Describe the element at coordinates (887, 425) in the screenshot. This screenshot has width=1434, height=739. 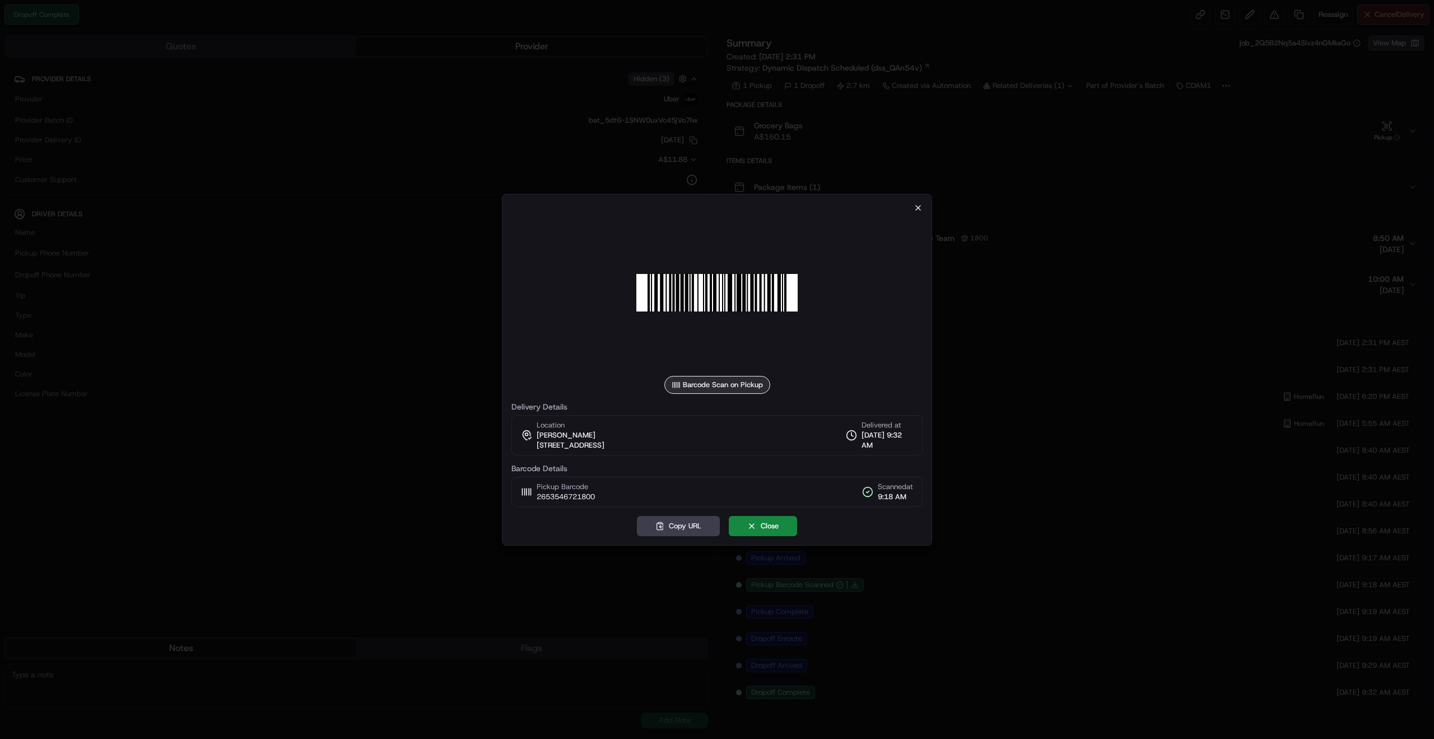
I see `span: Delivered at` at that location.